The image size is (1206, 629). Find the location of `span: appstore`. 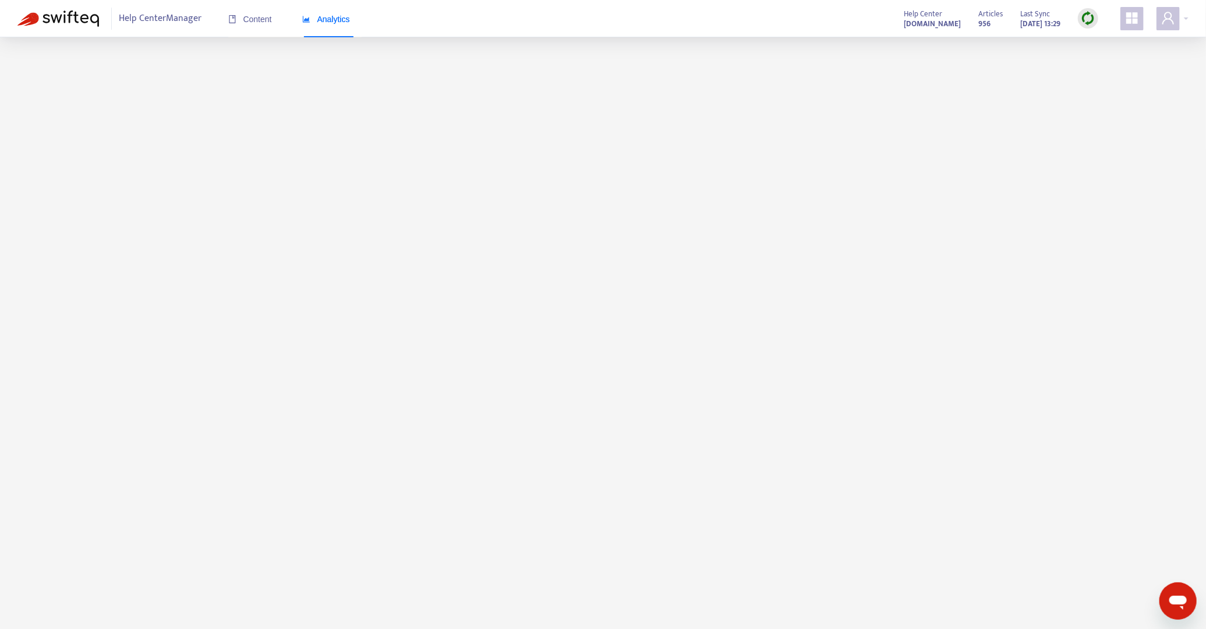

span: appstore is located at coordinates (1132, 18).